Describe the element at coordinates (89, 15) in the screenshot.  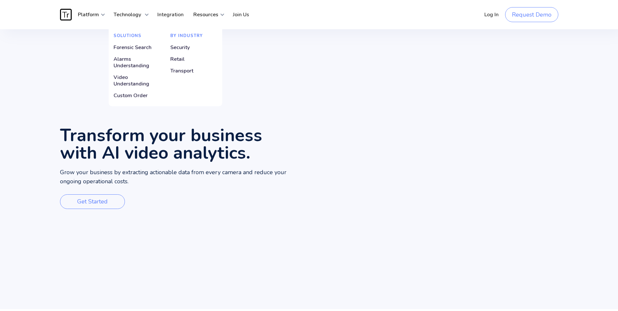
I see `div: Platform` at that location.